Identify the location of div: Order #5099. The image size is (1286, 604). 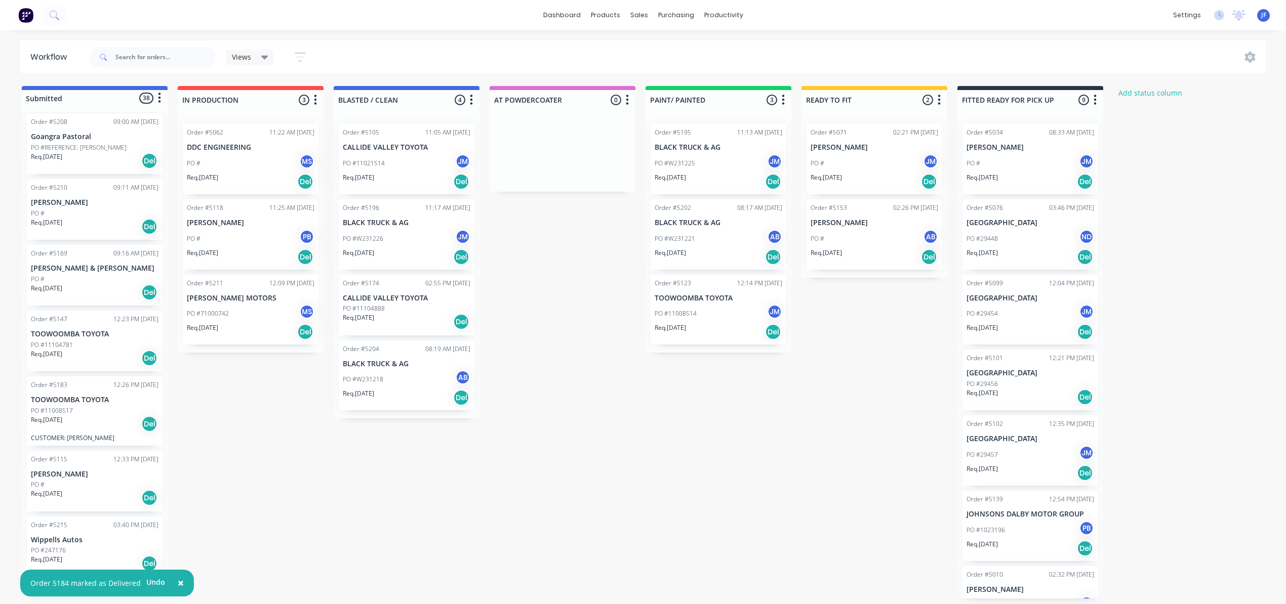
(984, 283).